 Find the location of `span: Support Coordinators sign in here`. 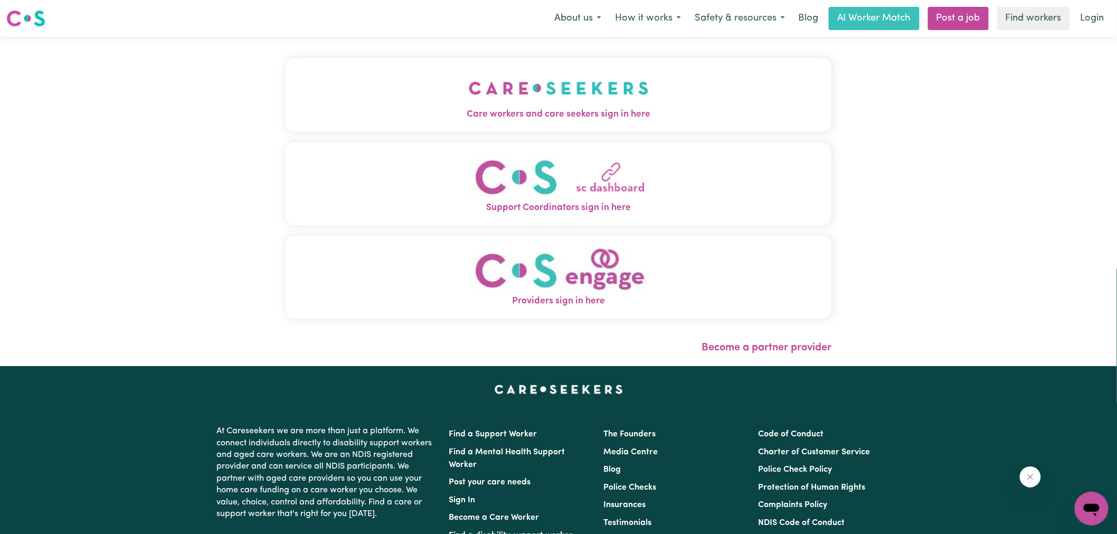

span: Support Coordinators sign in here is located at coordinates (559, 208).